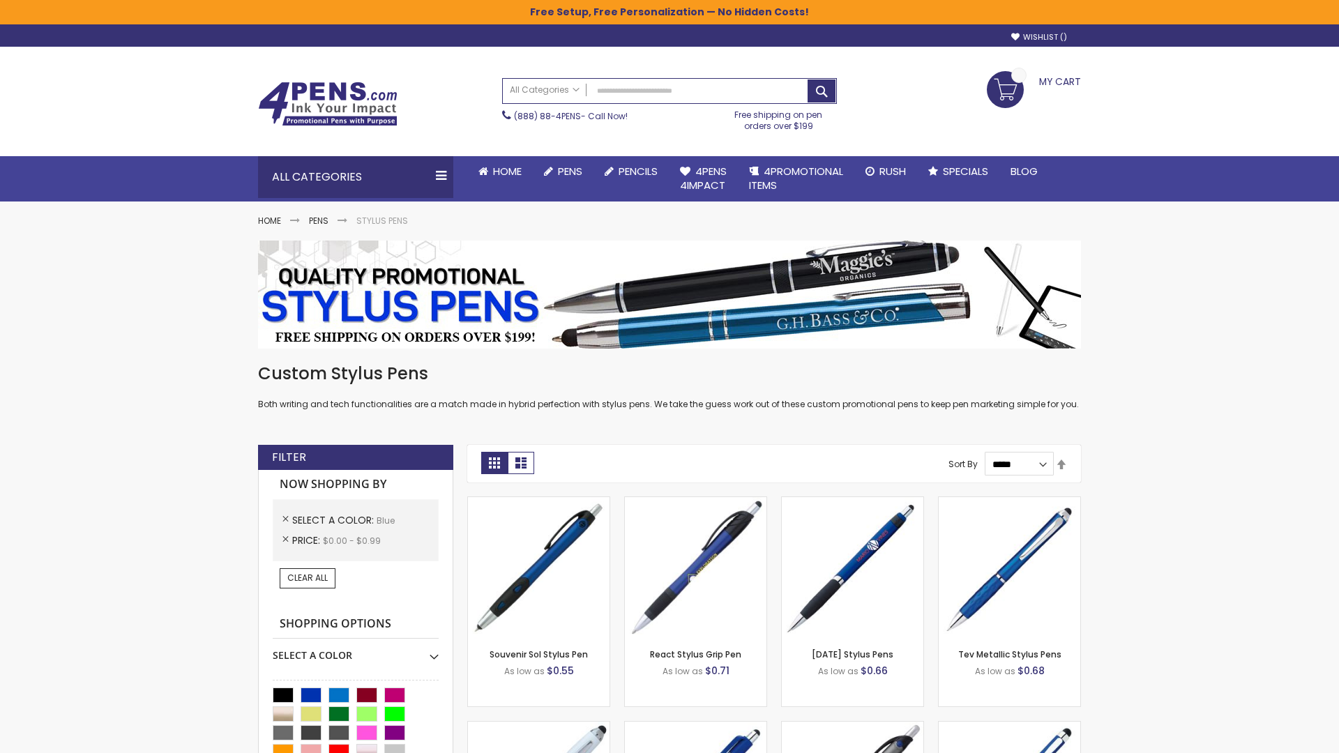 The width and height of the screenshot is (1339, 753). I want to click on h1: Custom Stylus Pens, so click(669, 374).